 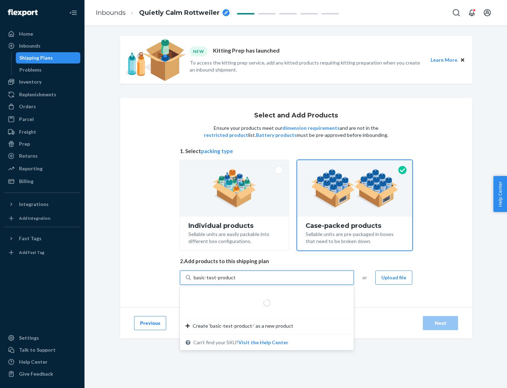 I want to click on a: Add Integration, so click(x=42, y=218).